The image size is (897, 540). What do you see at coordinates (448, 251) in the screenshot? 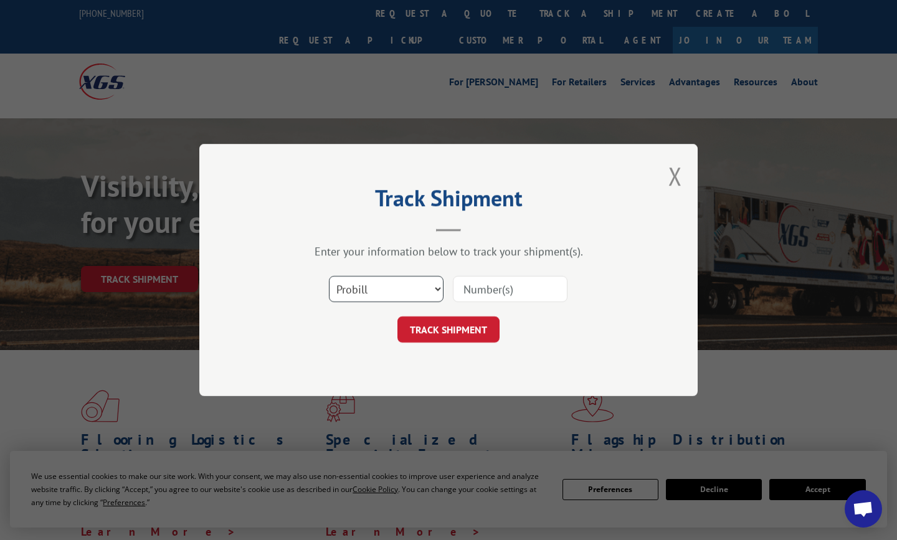
I see `div: Enter your information below to track your shipment(s).` at bounding box center [448, 251].